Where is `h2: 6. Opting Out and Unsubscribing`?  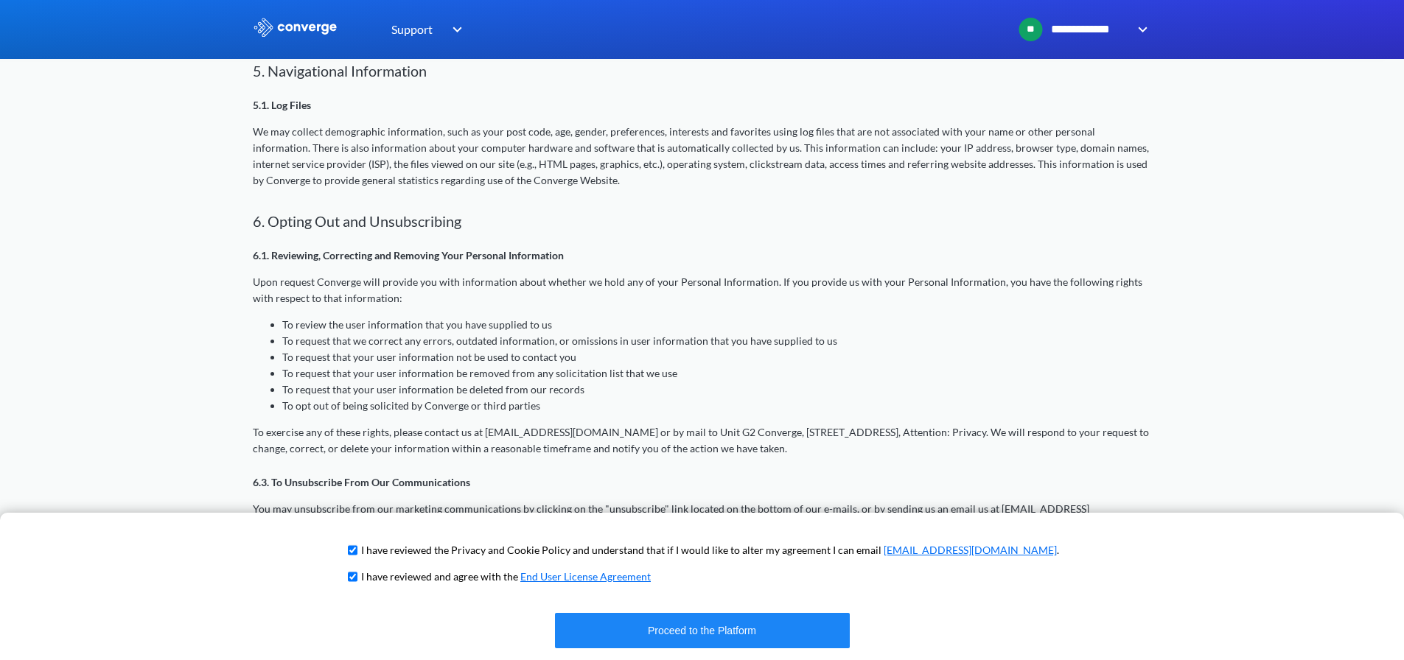
h2: 6. Opting Out and Unsubscribing is located at coordinates (702, 221).